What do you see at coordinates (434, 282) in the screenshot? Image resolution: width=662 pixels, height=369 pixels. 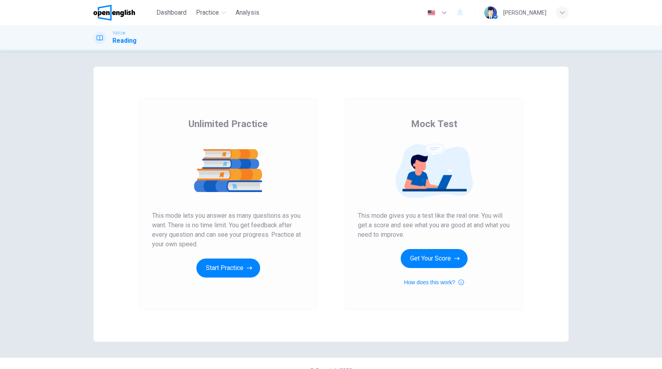 I see `button: How does this work?` at bounding box center [434, 282].